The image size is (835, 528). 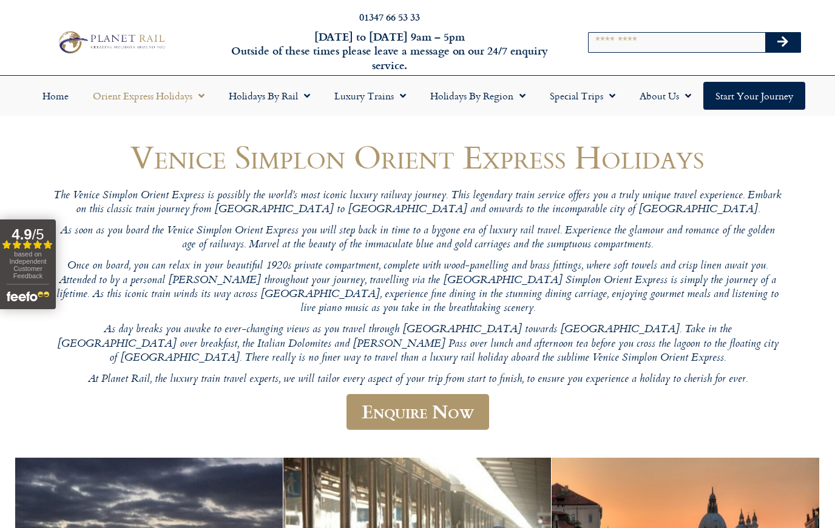 I want to click on nav: Menu, so click(x=417, y=96).